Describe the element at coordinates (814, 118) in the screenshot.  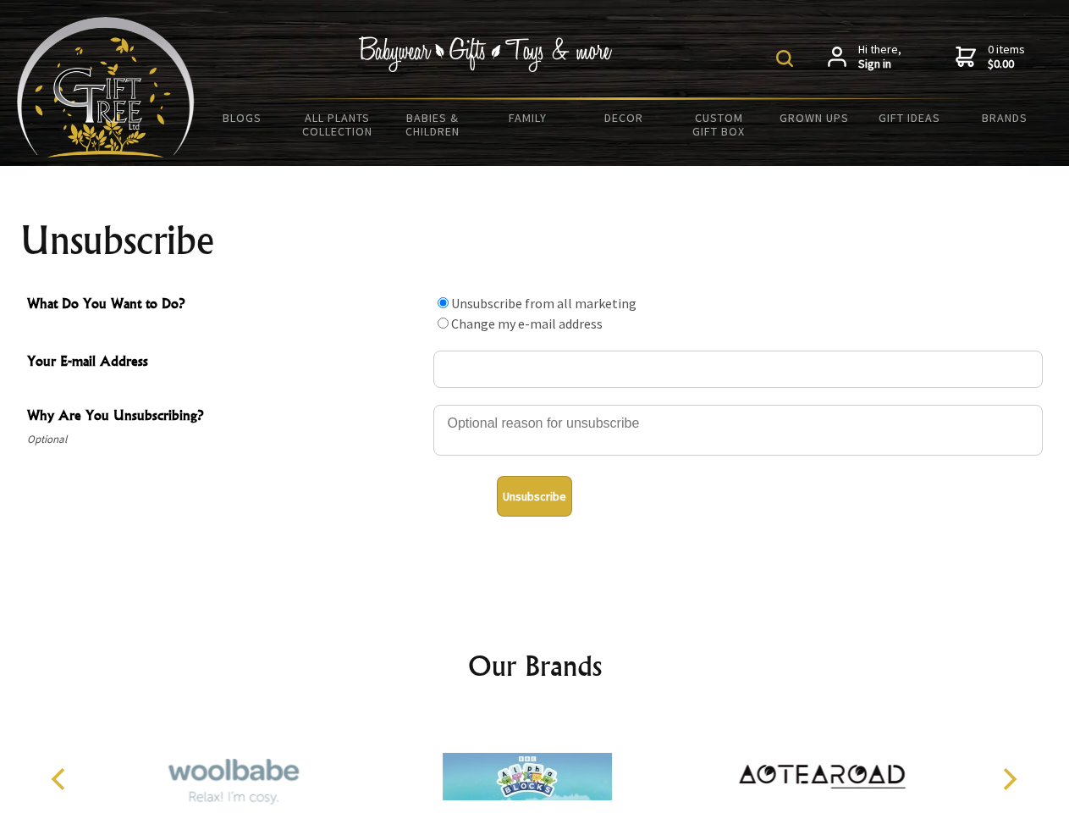
I see `a: Grown Ups` at that location.